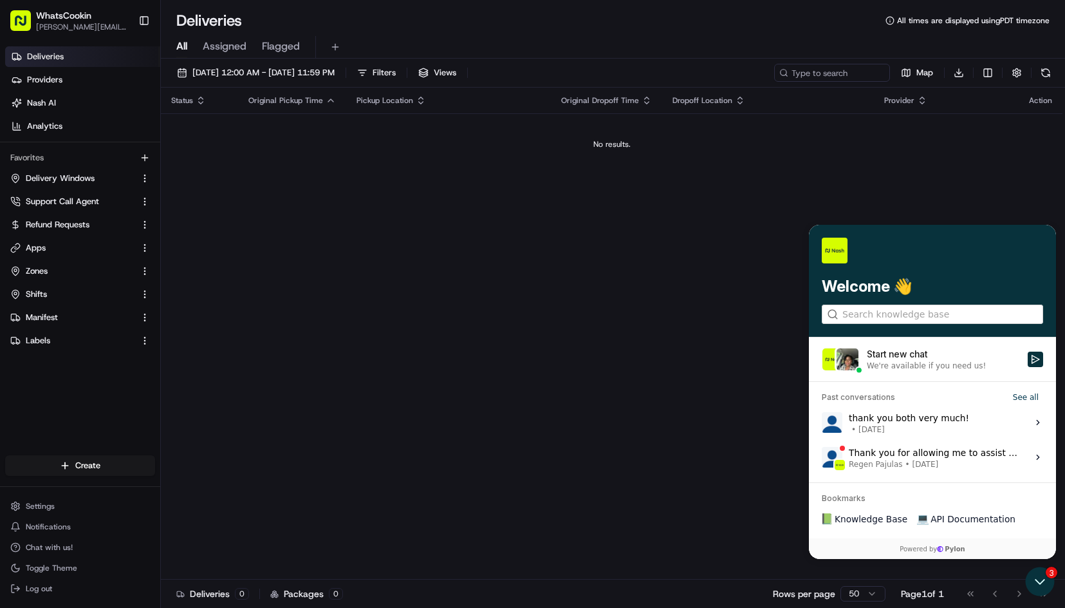 Image resolution: width=1065 pixels, height=608 pixels. Describe the element at coordinates (39, 135) in the screenshot. I see `img: 4920774857489_3d7f54699973ba98c624_72.jpg` at that location.